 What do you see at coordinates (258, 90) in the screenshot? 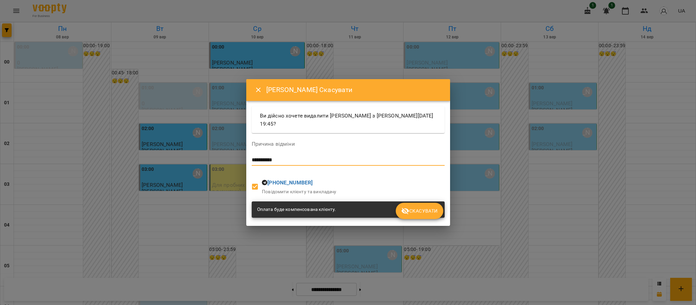
I see `button: Close` at bounding box center [258, 90].